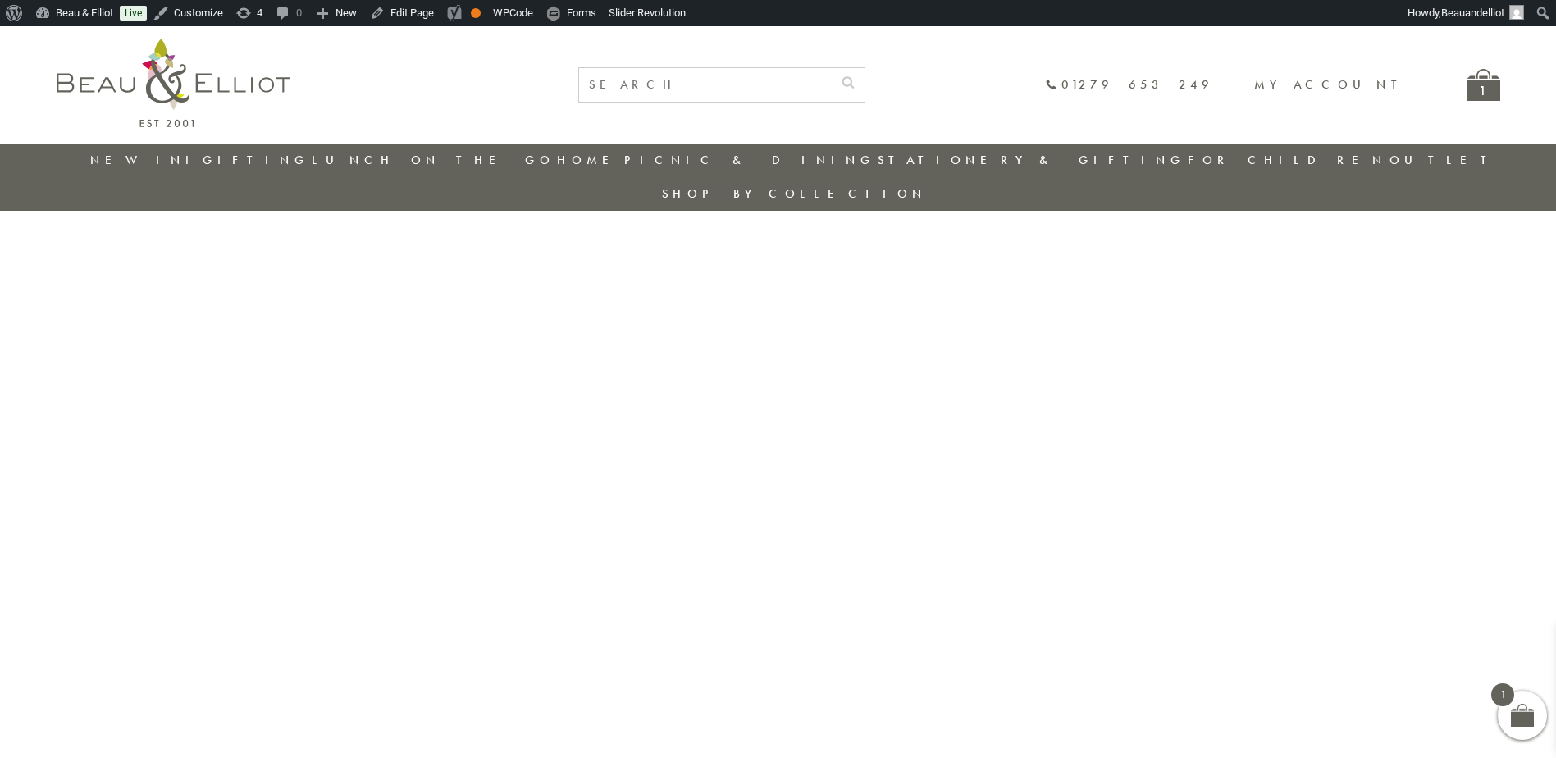 The image size is (1556, 758). I want to click on span: 1, so click(1502, 695).